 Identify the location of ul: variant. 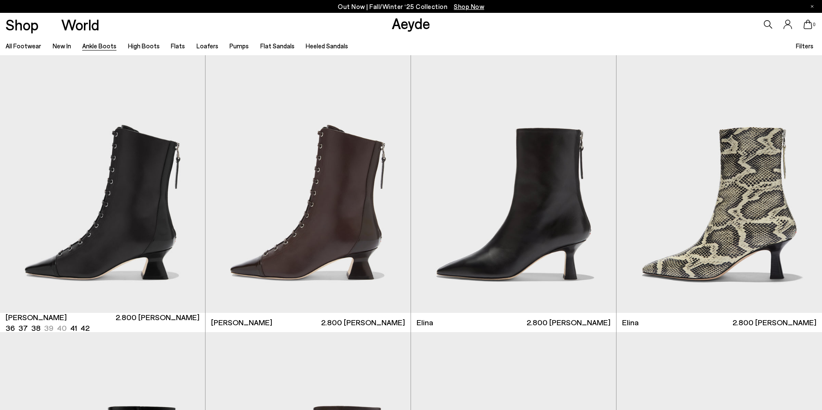
(46, 328).